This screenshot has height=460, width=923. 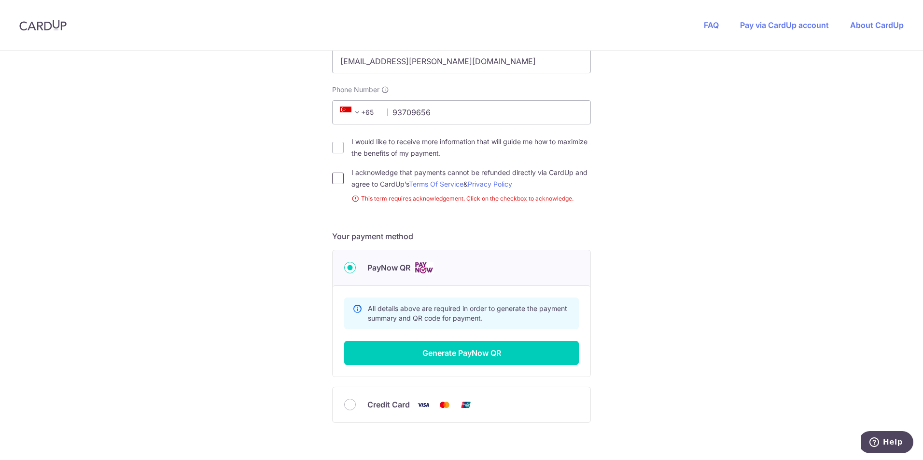 I want to click on a: About CardUp, so click(x=877, y=25).